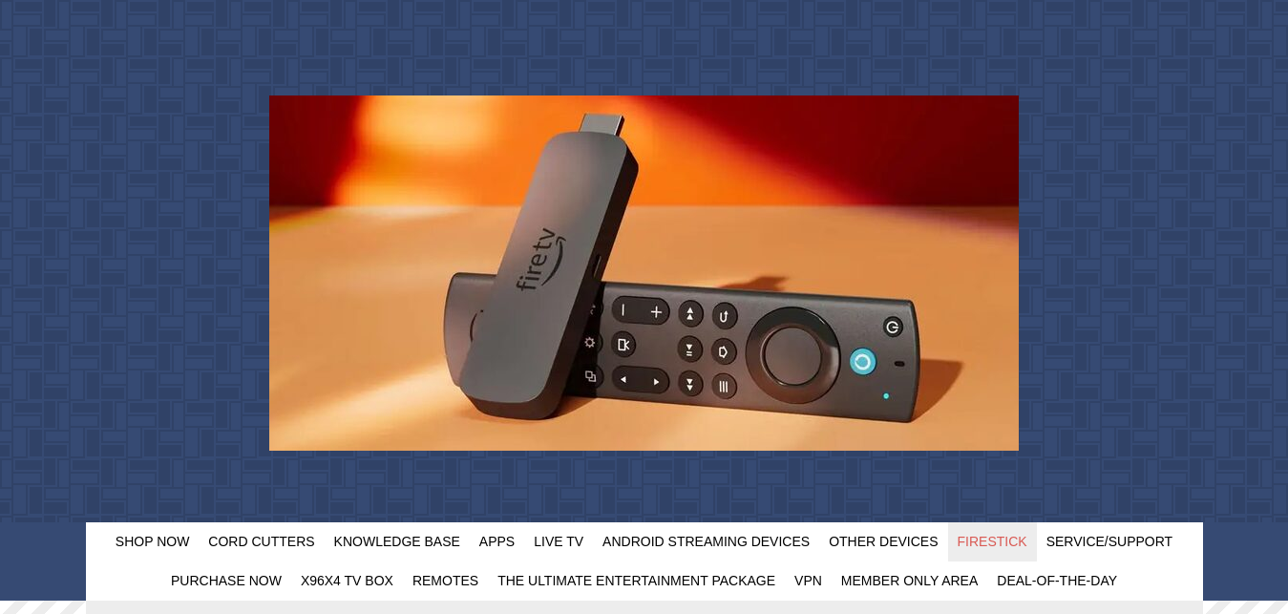  Describe the element at coordinates (346, 580) in the screenshot. I see `span: X96X4 TV Box` at that location.